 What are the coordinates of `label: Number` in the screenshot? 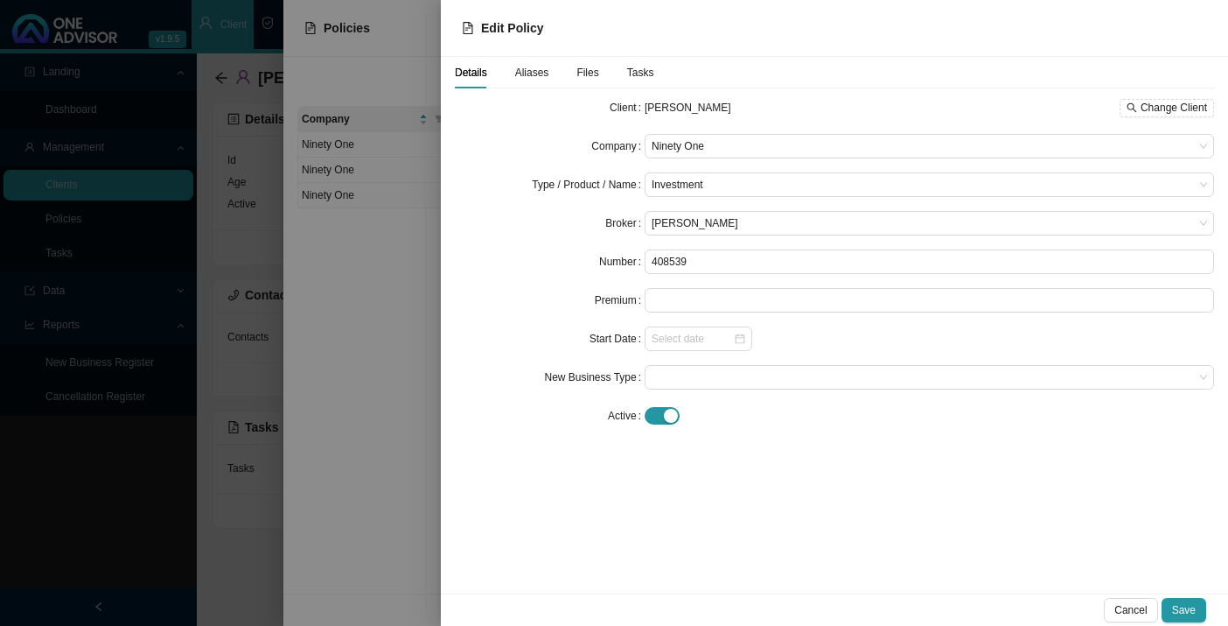 It's located at (622, 262).